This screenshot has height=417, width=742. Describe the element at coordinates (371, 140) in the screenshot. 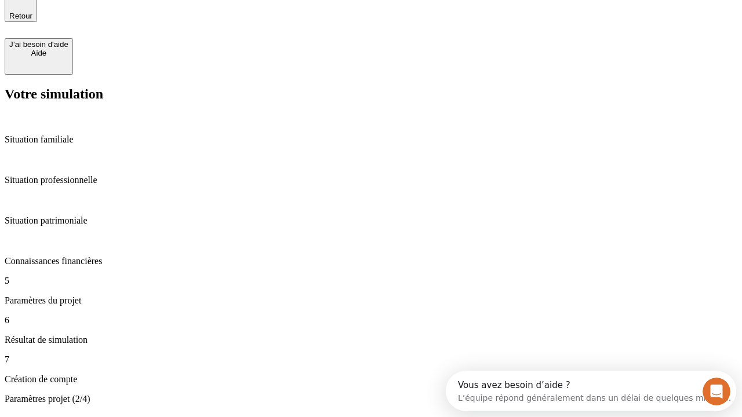

I see `p: Situation familiale` at that location.